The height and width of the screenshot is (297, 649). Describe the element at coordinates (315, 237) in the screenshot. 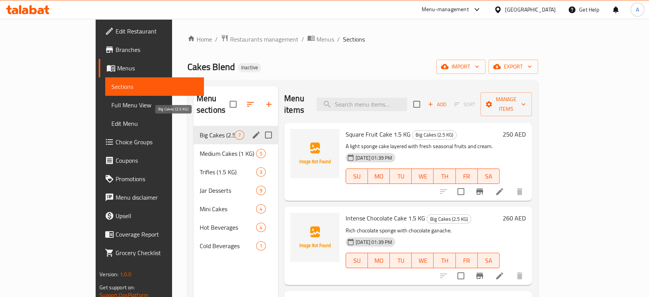

I see `img: Intense Chocolate Cake 1.5 KG` at that location.